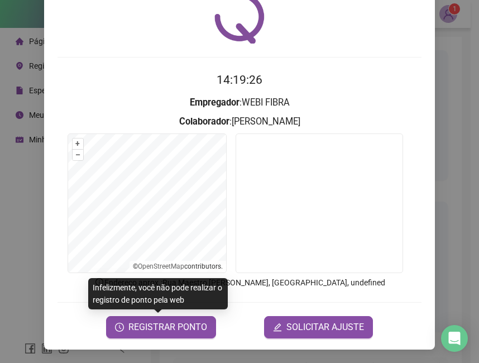 This screenshot has width=479, height=363. What do you see at coordinates (161, 266) in the screenshot?
I see `a: OpenStreetMap` at bounding box center [161, 266].